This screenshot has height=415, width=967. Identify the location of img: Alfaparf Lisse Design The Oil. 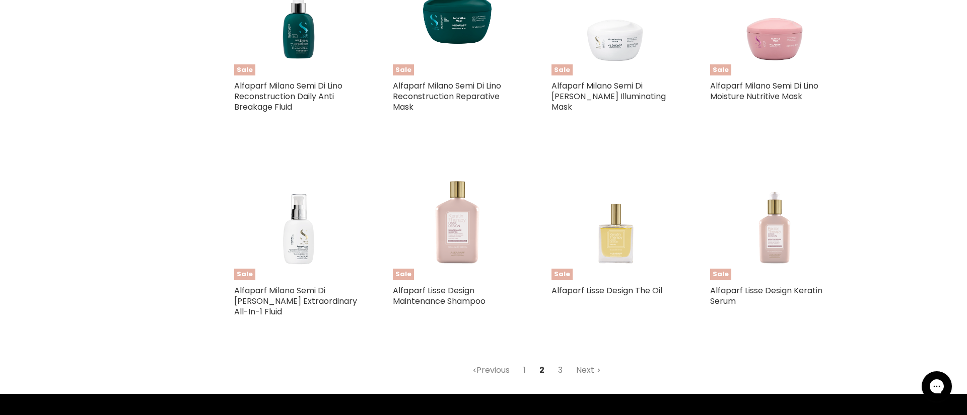
(615, 216).